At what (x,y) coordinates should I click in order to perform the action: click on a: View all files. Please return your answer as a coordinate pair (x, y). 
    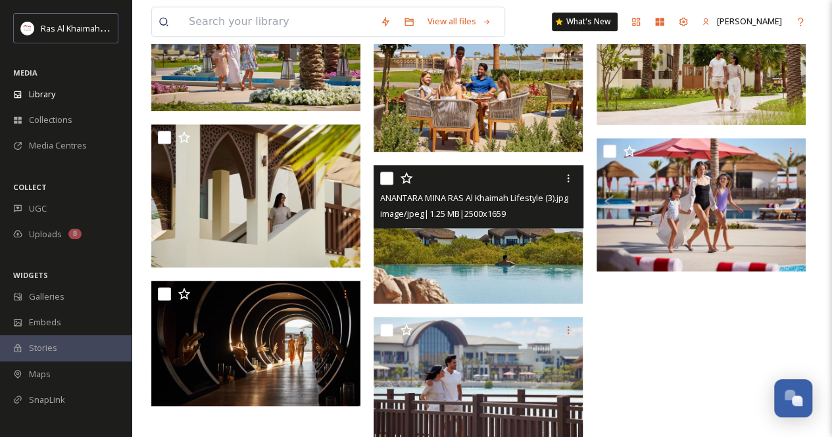
    Looking at the image, I should click on (459, 21).